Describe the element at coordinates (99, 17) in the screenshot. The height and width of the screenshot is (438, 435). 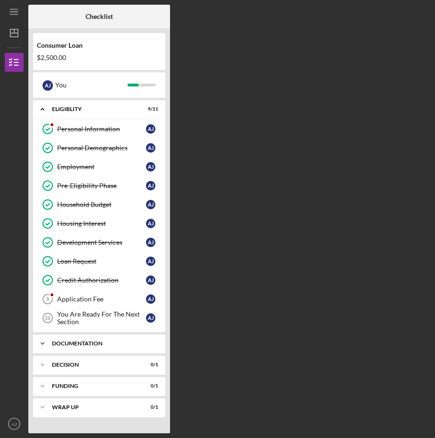
I see `b: Checklist` at that location.